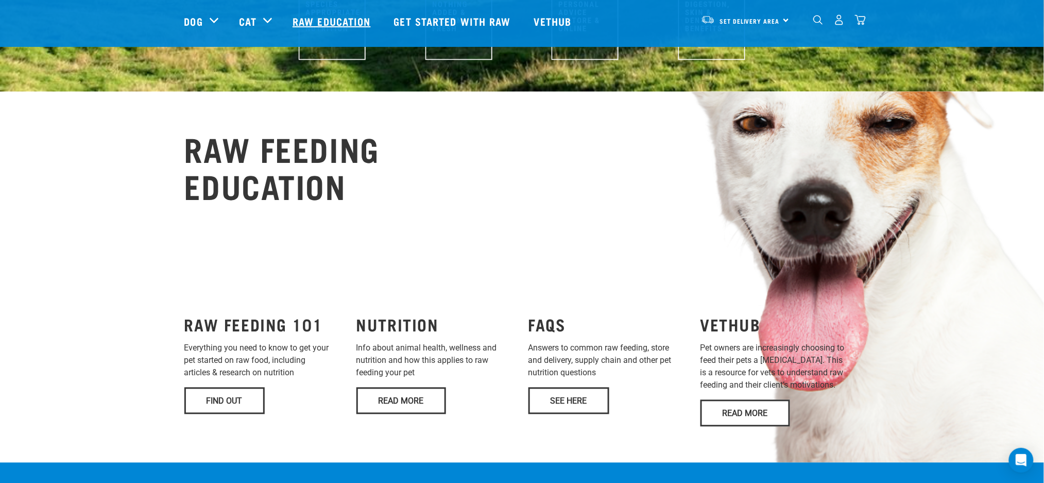 The height and width of the screenshot is (483, 1044). Describe the element at coordinates (194, 21) in the screenshot. I see `a: Dog` at that location.